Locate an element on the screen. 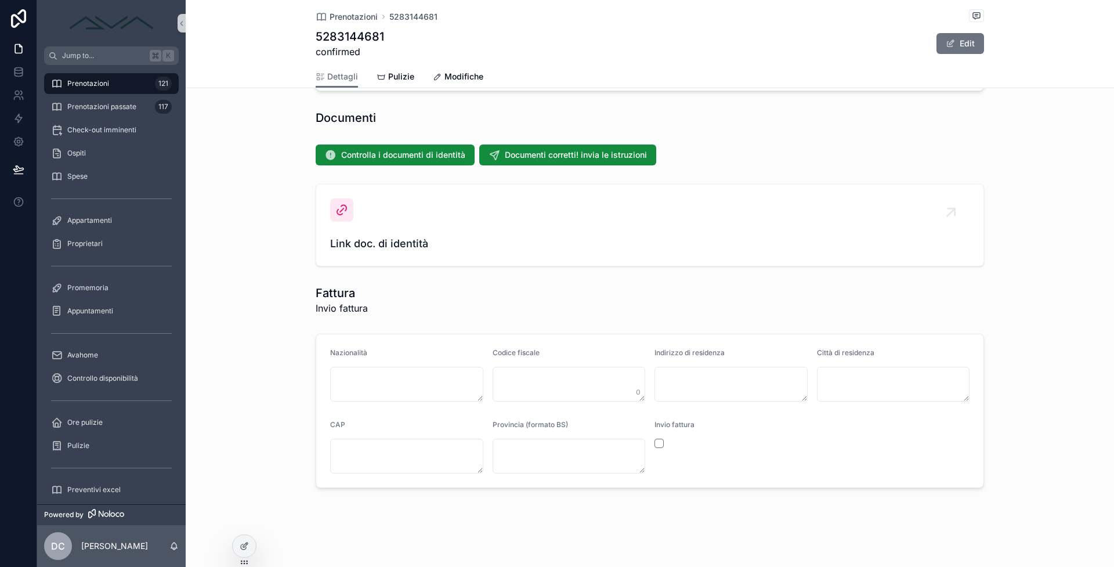 This screenshot has width=1114, height=567. div: scrollable content is located at coordinates (111, 284).